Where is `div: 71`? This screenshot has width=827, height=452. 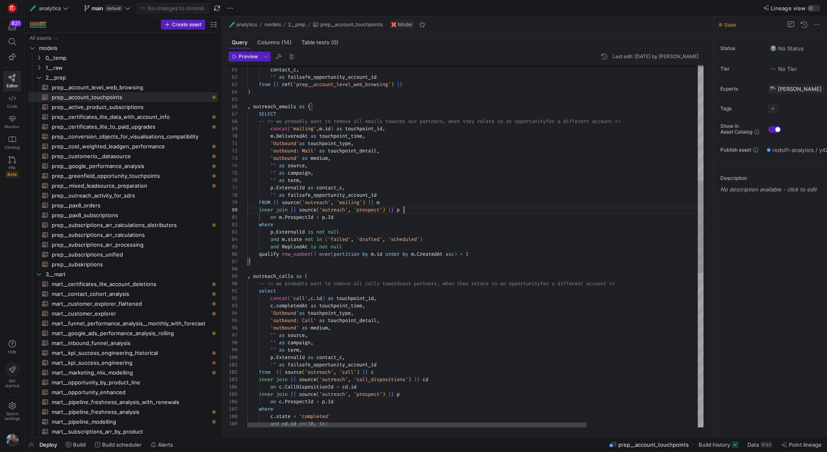
div: 71 is located at coordinates (233, 144).